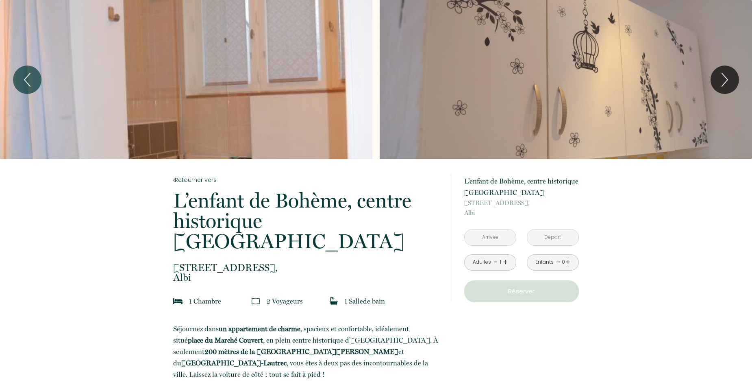 This screenshot has width=752, height=389. Describe the element at coordinates (225, 340) in the screenshot. I see `strong: place du Marché Couvert` at that location.